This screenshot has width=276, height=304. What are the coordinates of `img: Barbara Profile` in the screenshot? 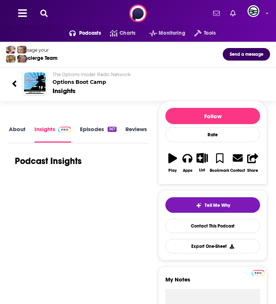 It's located at (22, 59).